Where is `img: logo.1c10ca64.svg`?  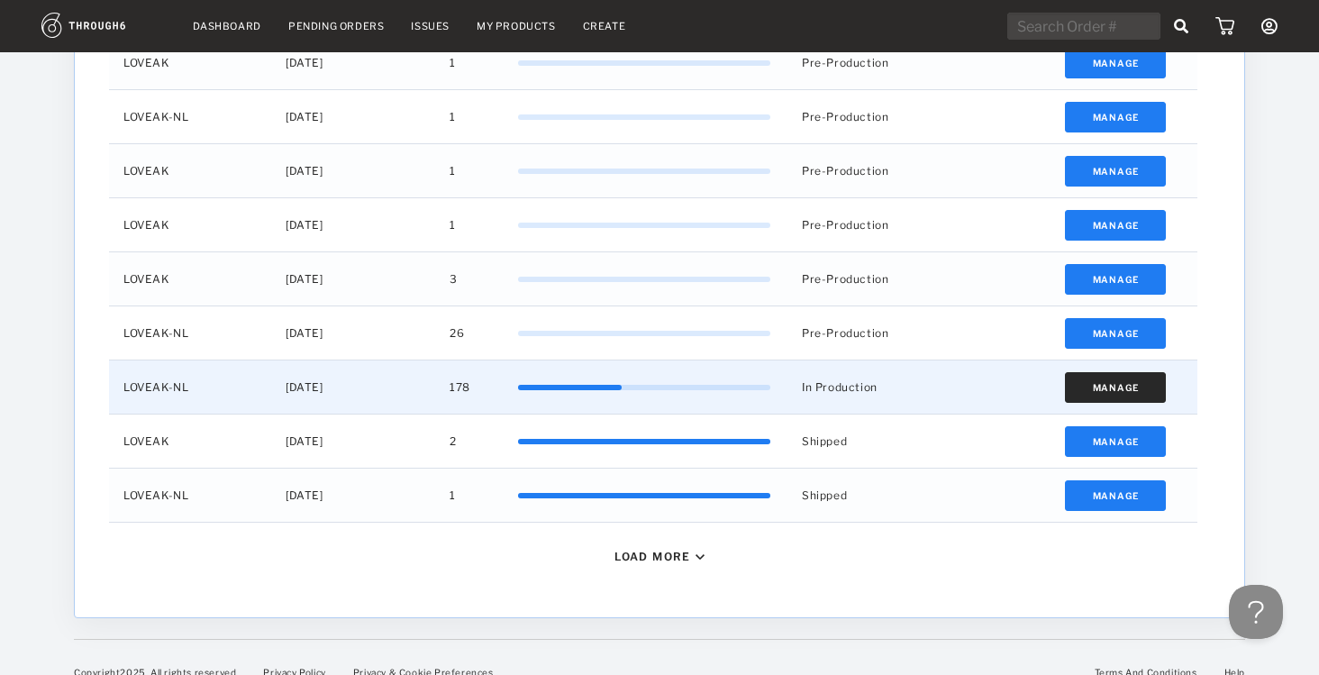
img: logo.1c10ca64.svg is located at coordinates (104, 25).